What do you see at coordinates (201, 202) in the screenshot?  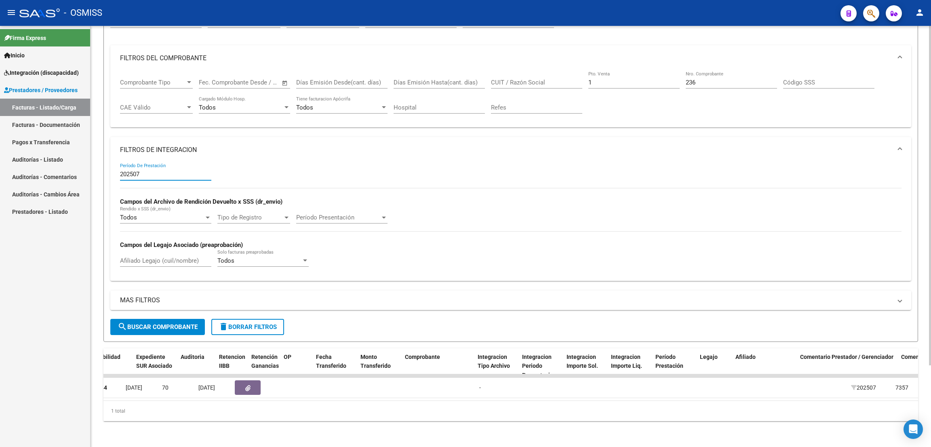 I see `strong: Campos del Archivo de Rendición Devuelto x SSS (dr_envio)` at bounding box center [201, 202].